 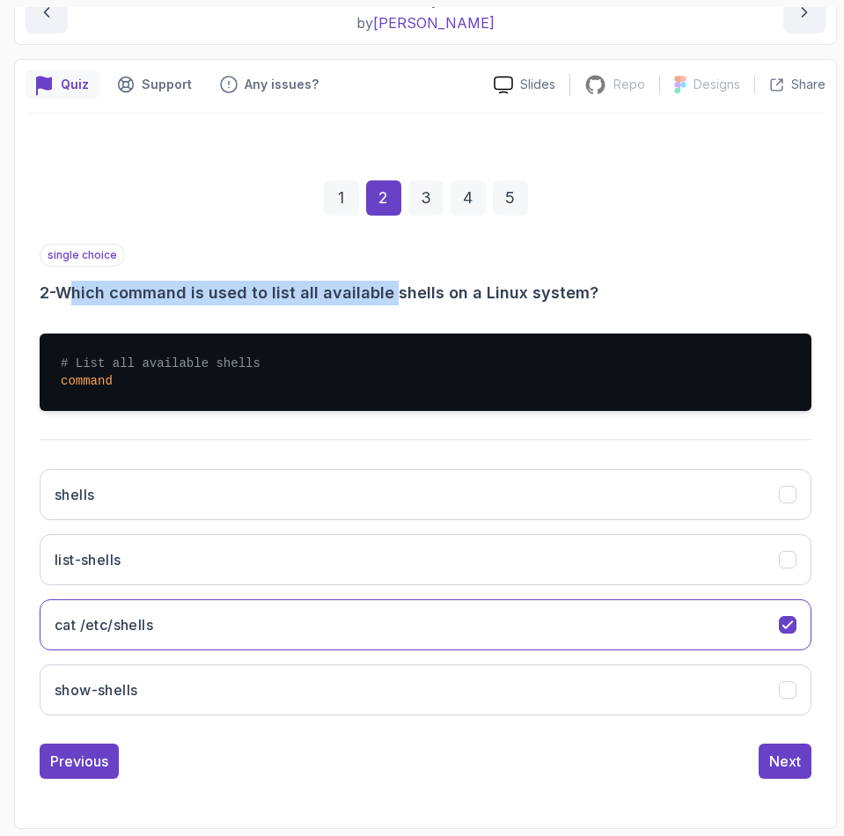 What do you see at coordinates (160, 363) in the screenshot?
I see `span: # List all available shells` at bounding box center [160, 363].